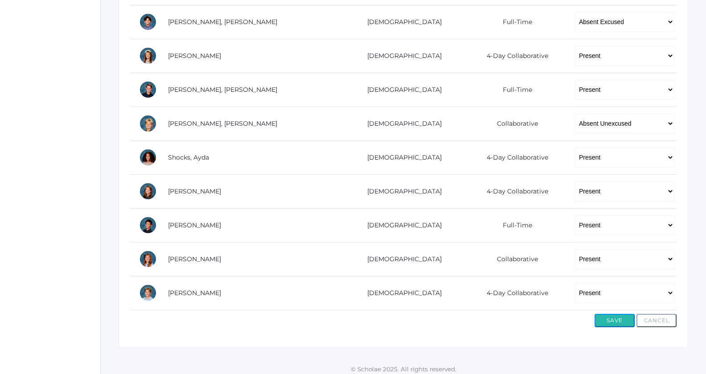 The width and height of the screenshot is (706, 374). What do you see at coordinates (148, 56) in the screenshot?
I see `div: Reagan Reynolds` at bounding box center [148, 56].